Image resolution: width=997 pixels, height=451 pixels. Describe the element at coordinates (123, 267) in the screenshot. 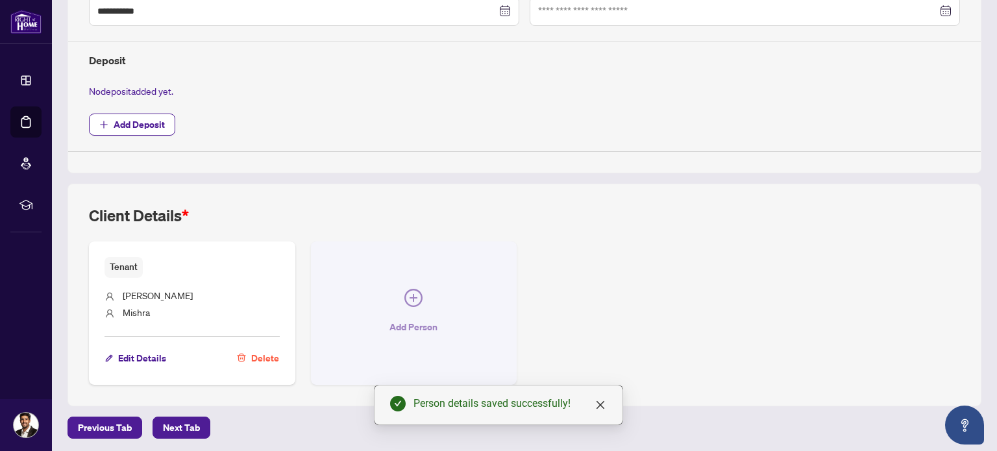

I see `span: Tenant` at that location.